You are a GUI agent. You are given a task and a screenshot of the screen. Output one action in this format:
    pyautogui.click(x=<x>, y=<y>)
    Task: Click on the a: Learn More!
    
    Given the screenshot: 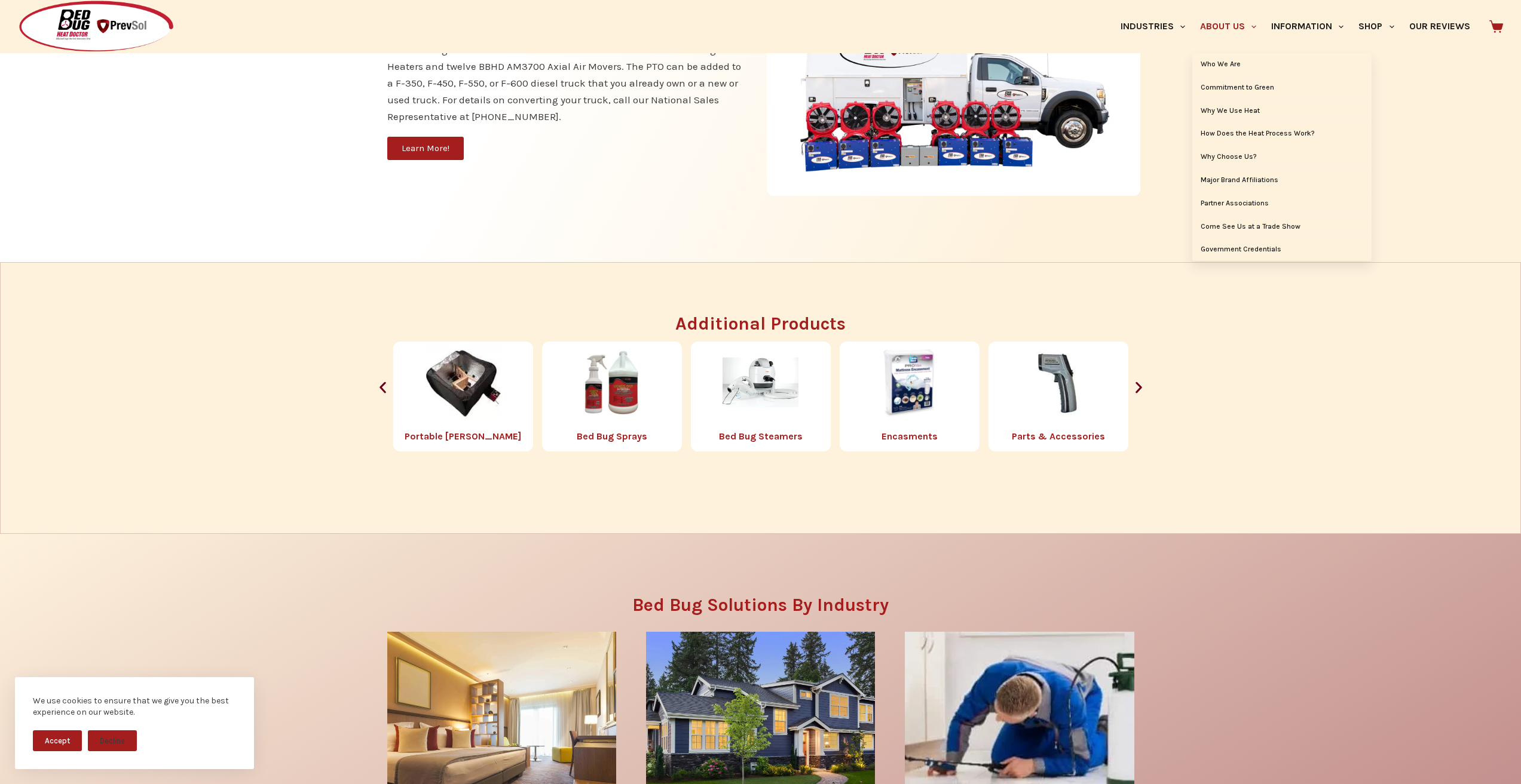 What is the action you would take?
    pyautogui.click(x=425, y=148)
    